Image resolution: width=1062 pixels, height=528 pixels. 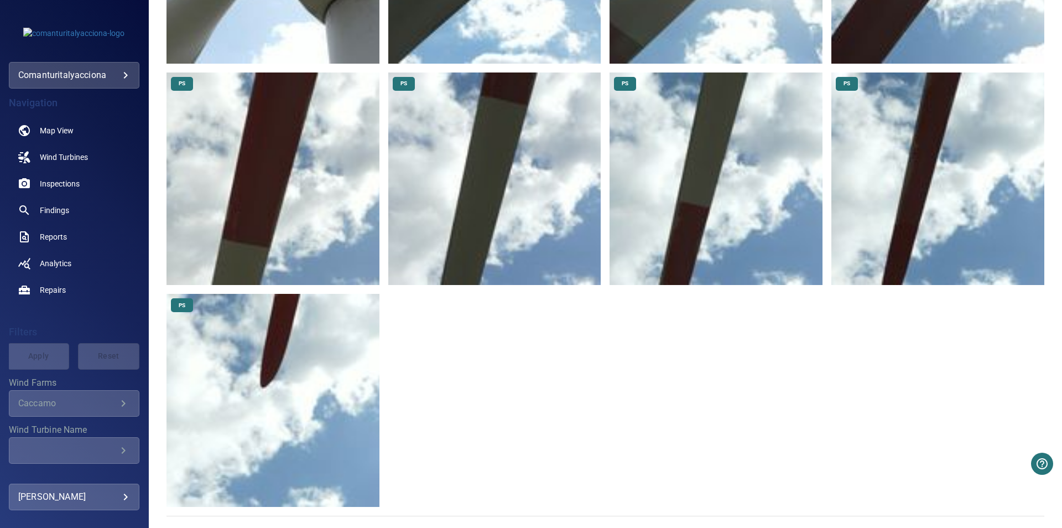 I want to click on a: analytics noActive, so click(x=74, y=263).